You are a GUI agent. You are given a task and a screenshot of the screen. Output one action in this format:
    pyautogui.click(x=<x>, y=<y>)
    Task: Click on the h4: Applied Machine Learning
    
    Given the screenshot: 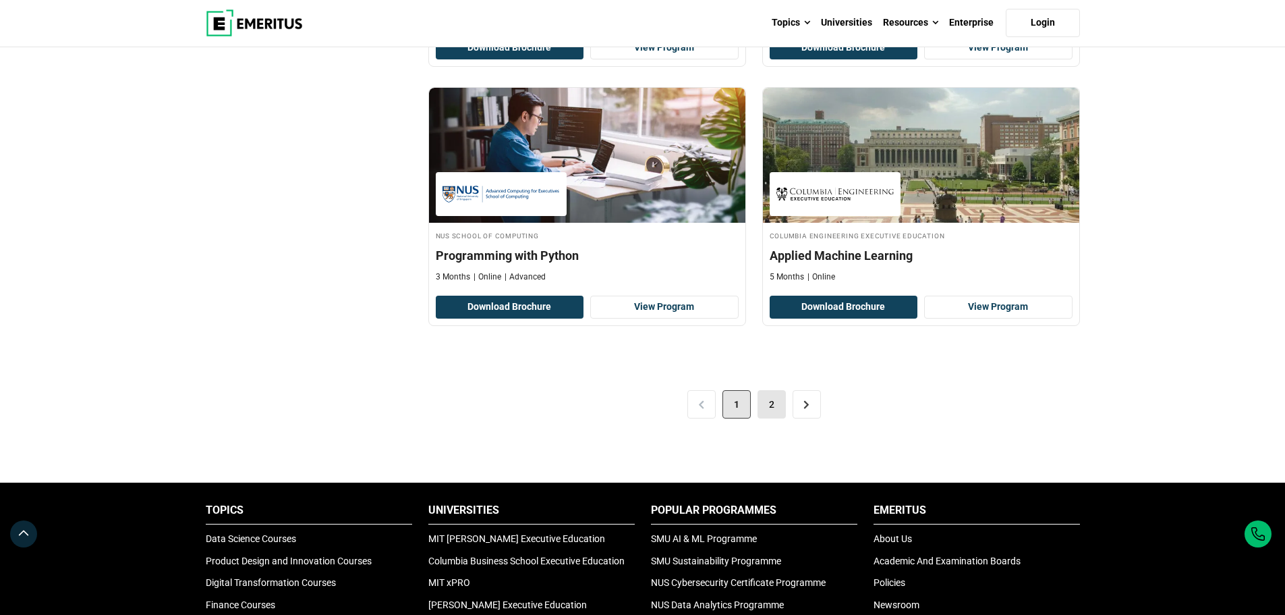 What is the action you would take?
    pyautogui.click(x=921, y=255)
    